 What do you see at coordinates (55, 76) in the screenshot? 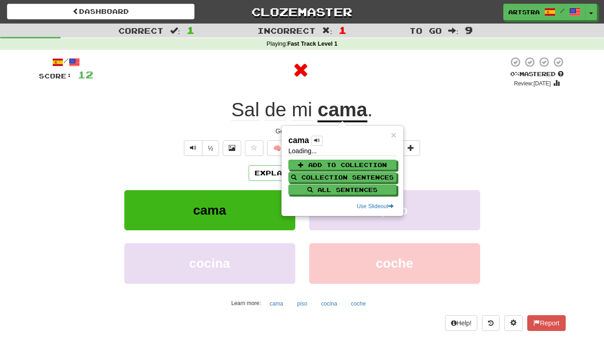
I see `span: Score:` at bounding box center [55, 76].